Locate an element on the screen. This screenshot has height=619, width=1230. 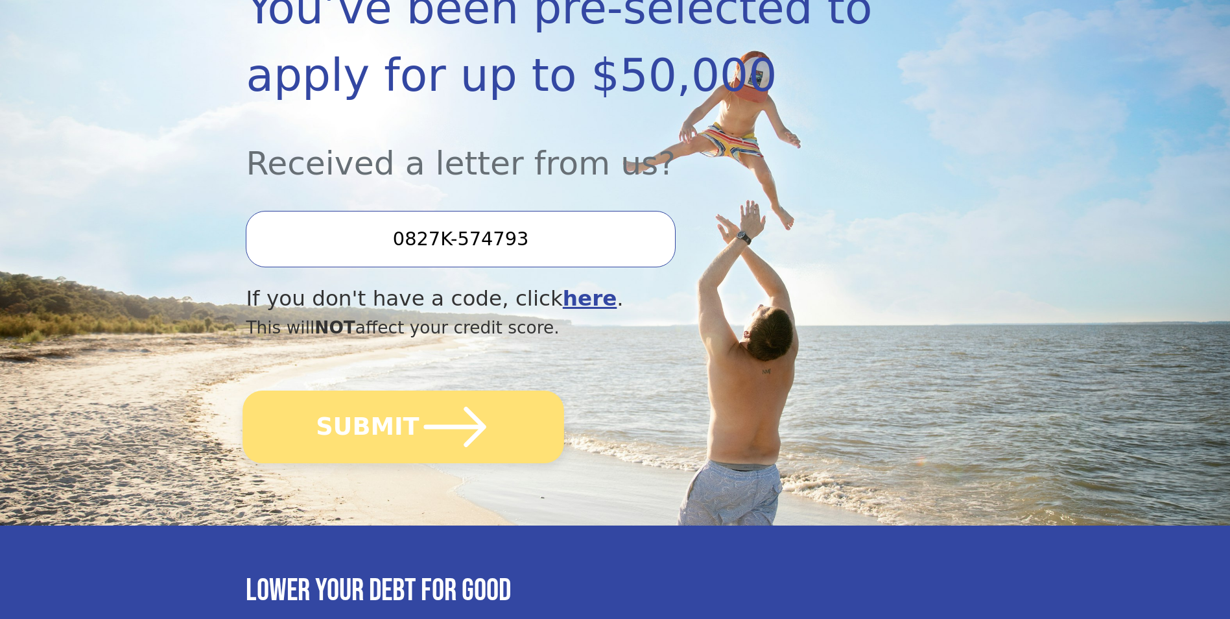
span: NOT is located at coordinates (335, 327).